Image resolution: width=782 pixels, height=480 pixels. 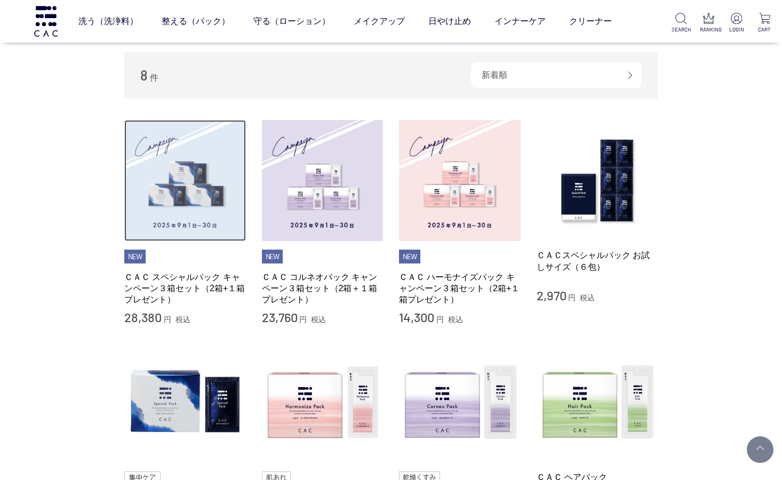 I want to click on img: ＣＡＣ スペシャルパック, so click(x=185, y=403).